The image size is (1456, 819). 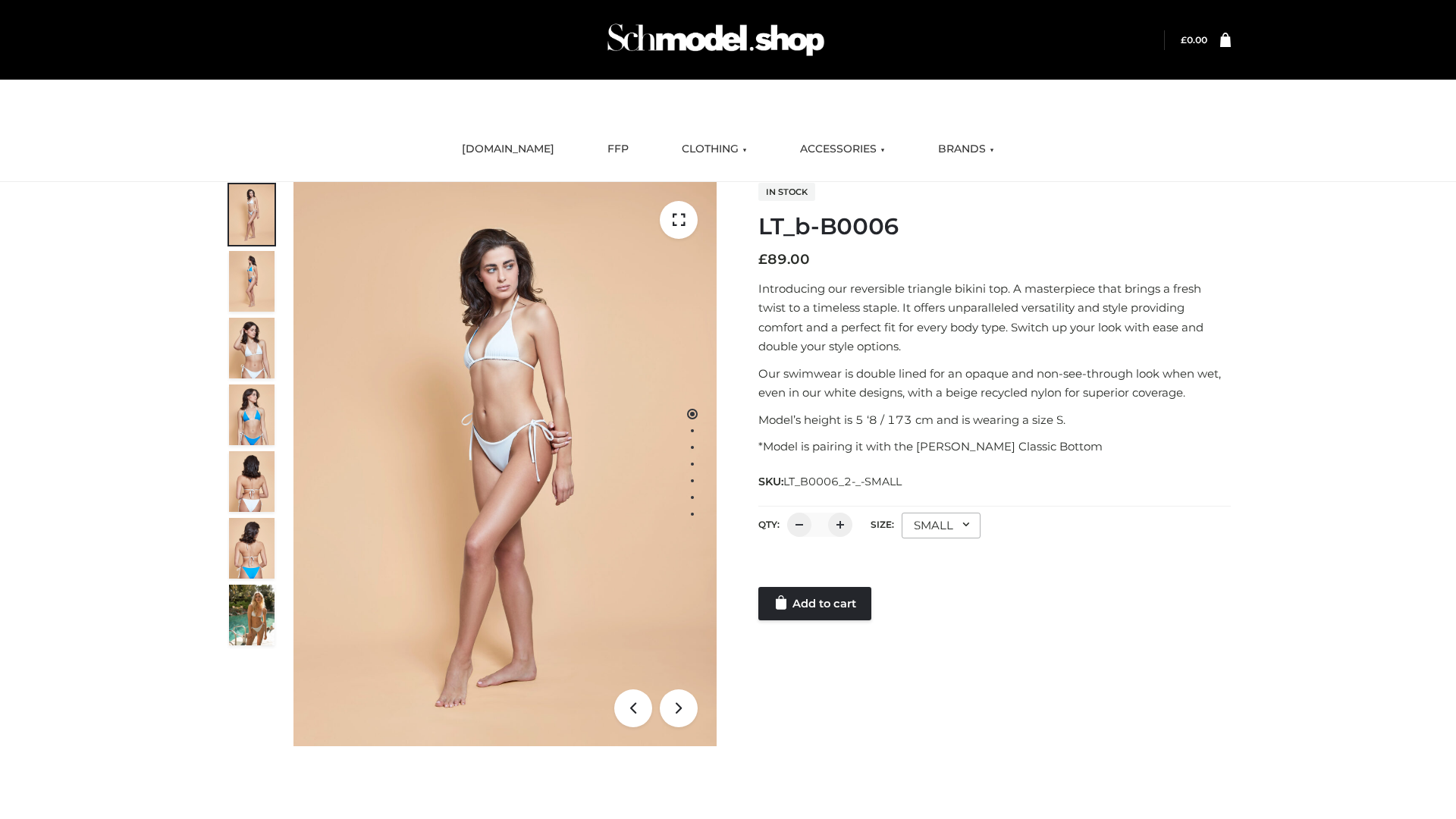 I want to click on img: Arieltop_CloudNine_AzureSky2.jpg, so click(x=252, y=615).